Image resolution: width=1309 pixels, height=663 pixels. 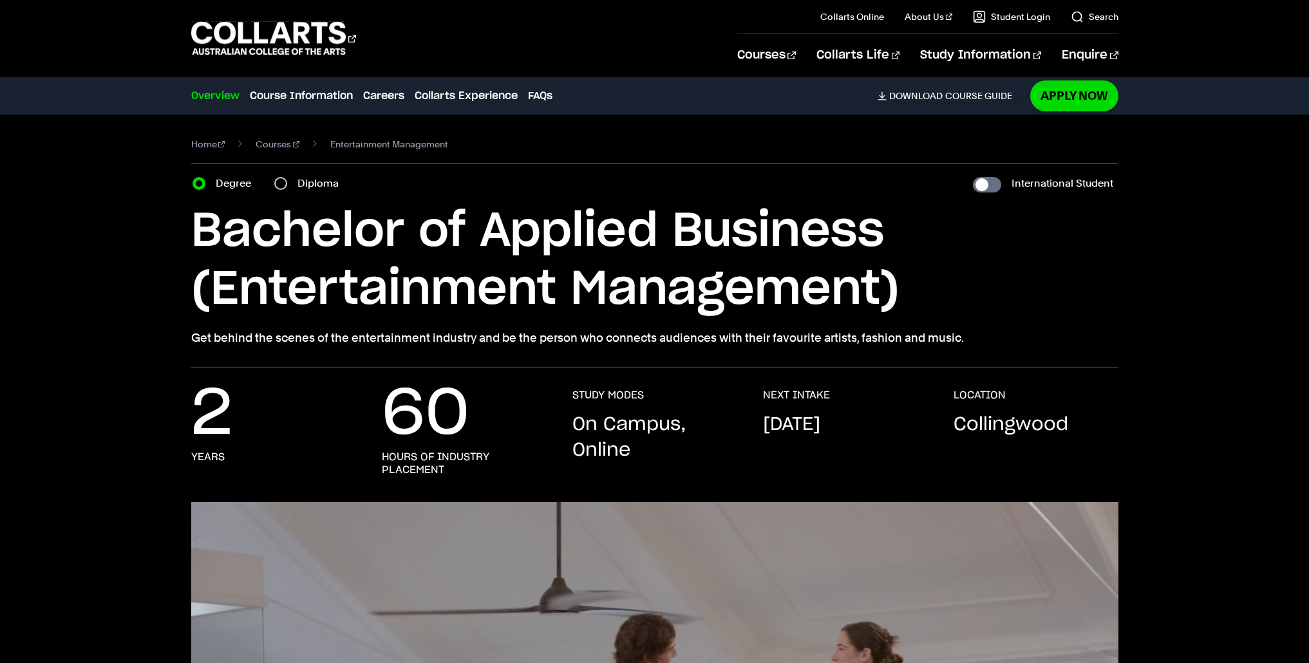 What do you see at coordinates (322, 183) in the screenshot?
I see `label: Diploma` at bounding box center [322, 183].